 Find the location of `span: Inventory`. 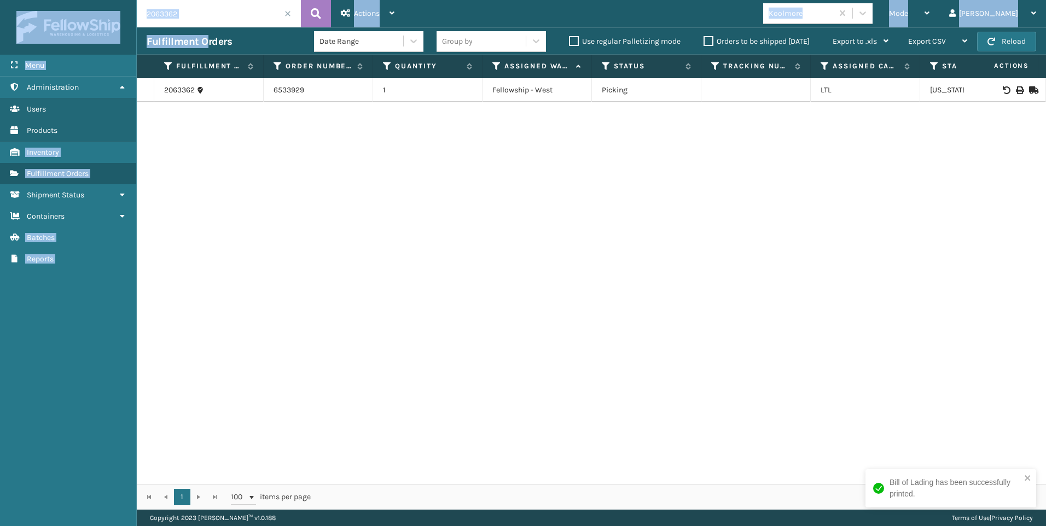

span: Inventory is located at coordinates (43, 152).